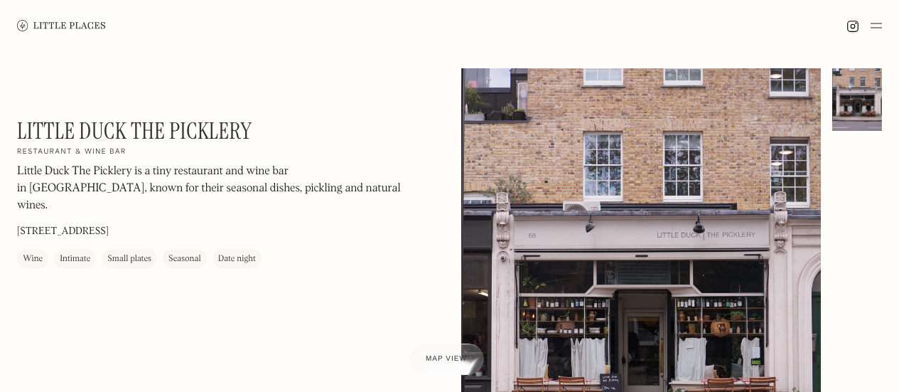 The image size is (899, 392). Describe the element at coordinates (446, 358) in the screenshot. I see `span: Map view` at that location.